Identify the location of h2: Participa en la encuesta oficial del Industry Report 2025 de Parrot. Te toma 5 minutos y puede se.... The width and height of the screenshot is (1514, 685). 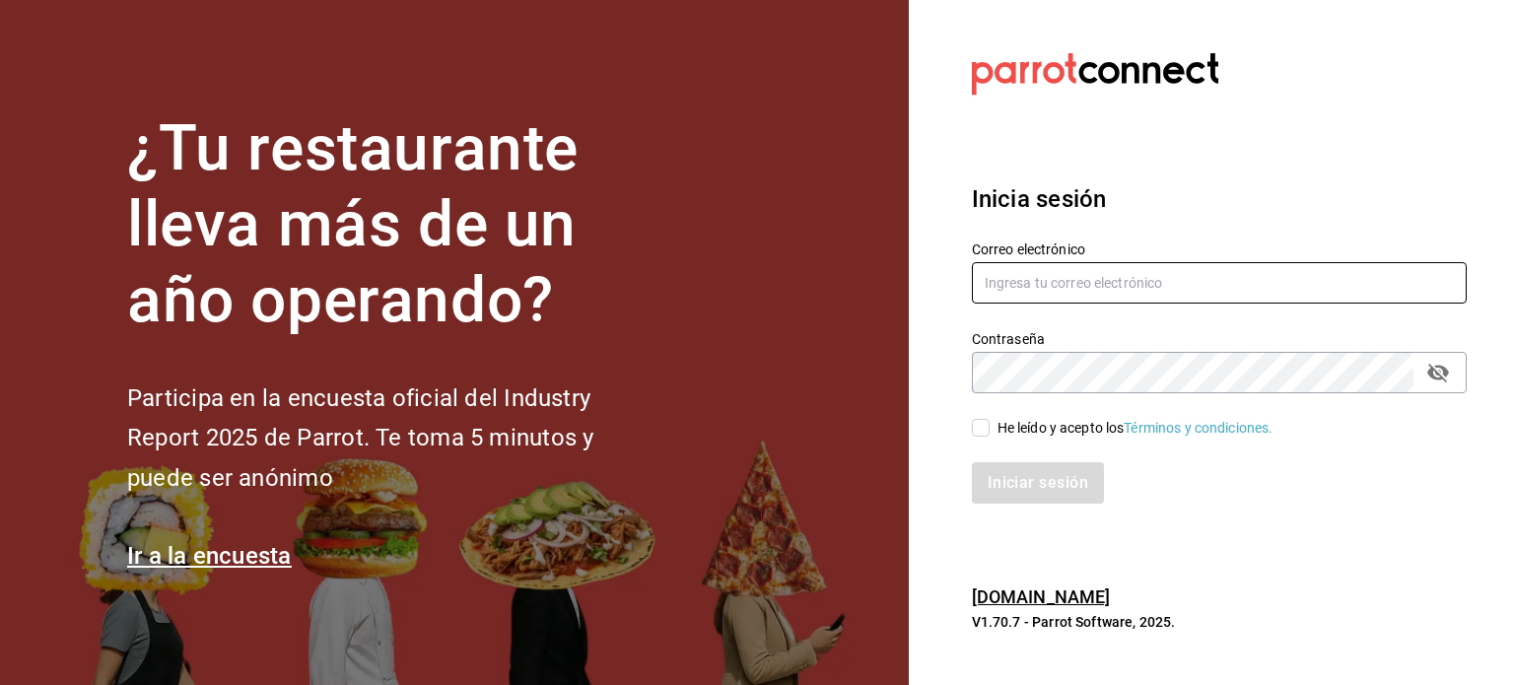
(393, 439).